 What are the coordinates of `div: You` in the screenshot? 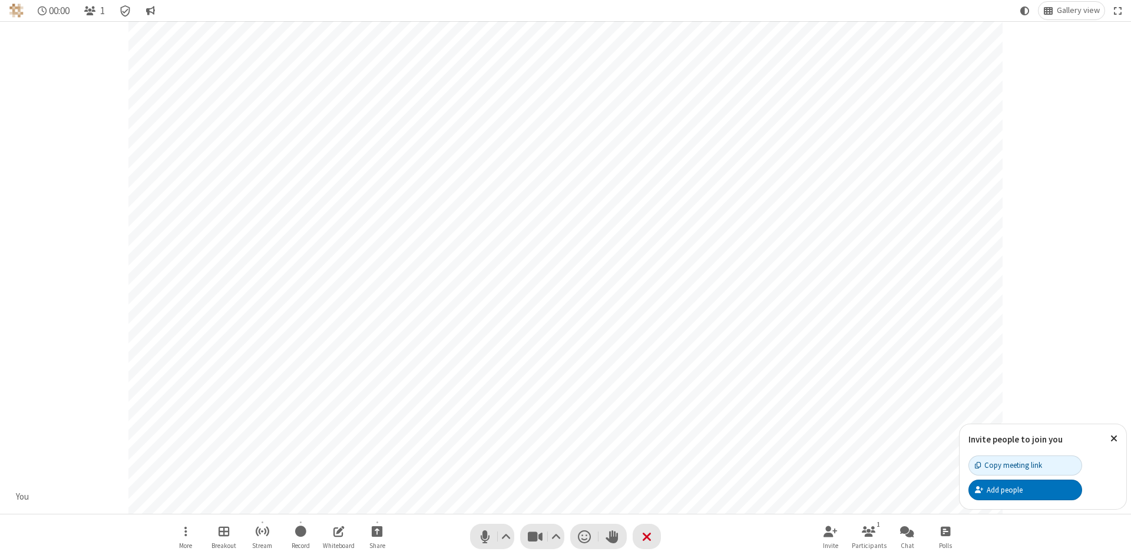 It's located at (22, 497).